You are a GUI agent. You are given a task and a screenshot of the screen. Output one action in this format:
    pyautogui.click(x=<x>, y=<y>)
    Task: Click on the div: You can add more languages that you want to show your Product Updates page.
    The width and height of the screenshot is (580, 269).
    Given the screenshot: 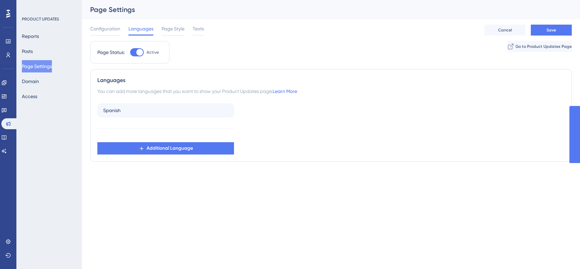 What is the action you would take?
    pyautogui.click(x=331, y=91)
    